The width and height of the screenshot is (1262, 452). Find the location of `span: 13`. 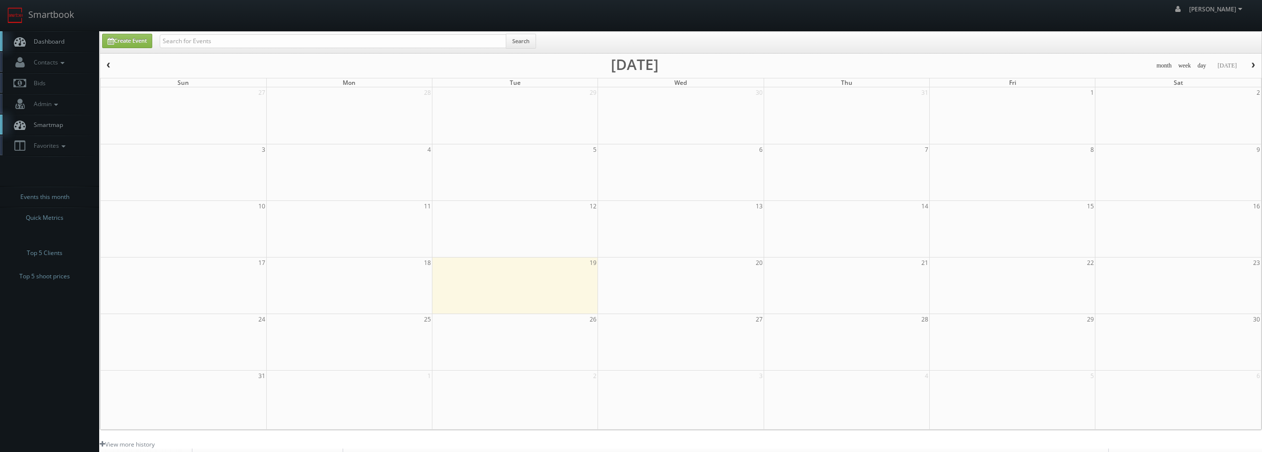

span: 13 is located at coordinates (759, 206).